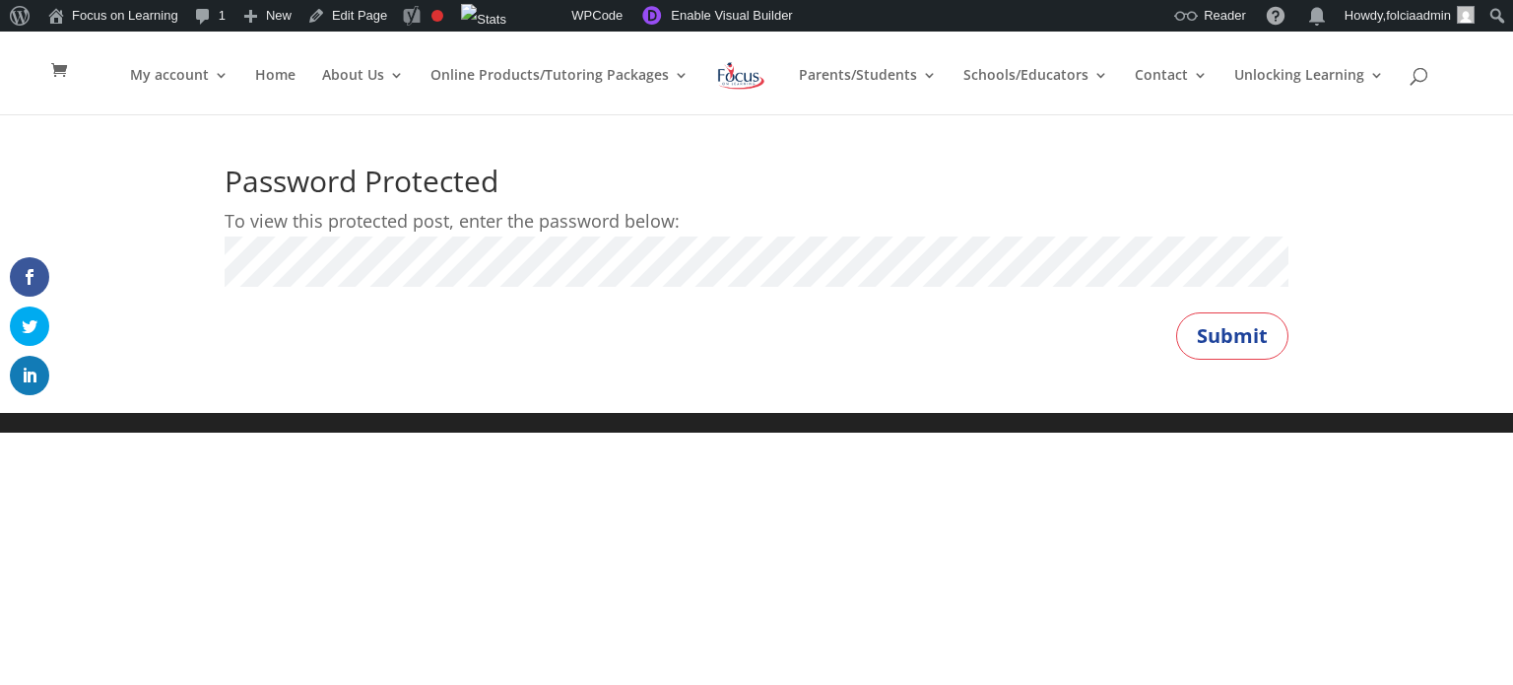 This screenshot has width=1513, height=685. What do you see at coordinates (484, 20) in the screenshot?
I see `img: Views over 48 hours. Click for more Jetpack Stats.` at bounding box center [484, 20].